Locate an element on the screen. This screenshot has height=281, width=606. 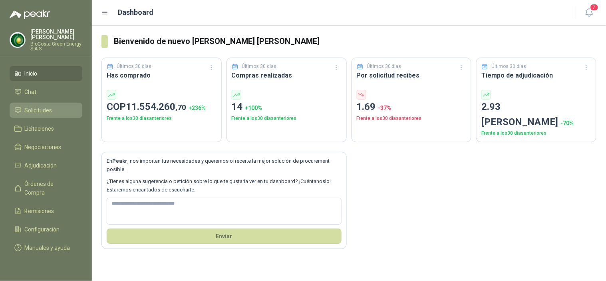
h3: Por solicitud recibes is located at coordinates (412, 75).